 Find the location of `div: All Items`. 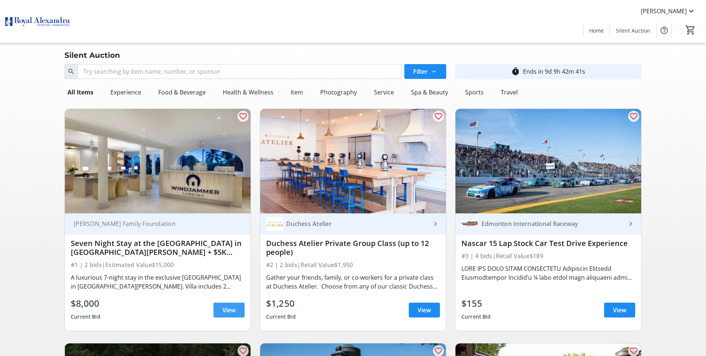

div: All Items is located at coordinates (80, 92).